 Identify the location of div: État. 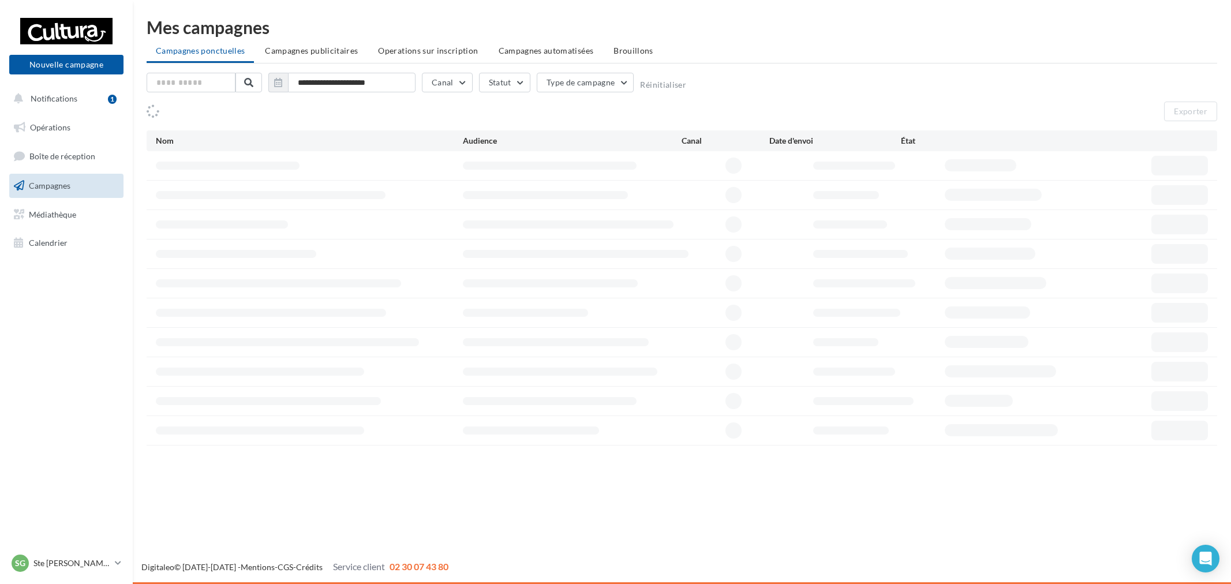
(966, 141).